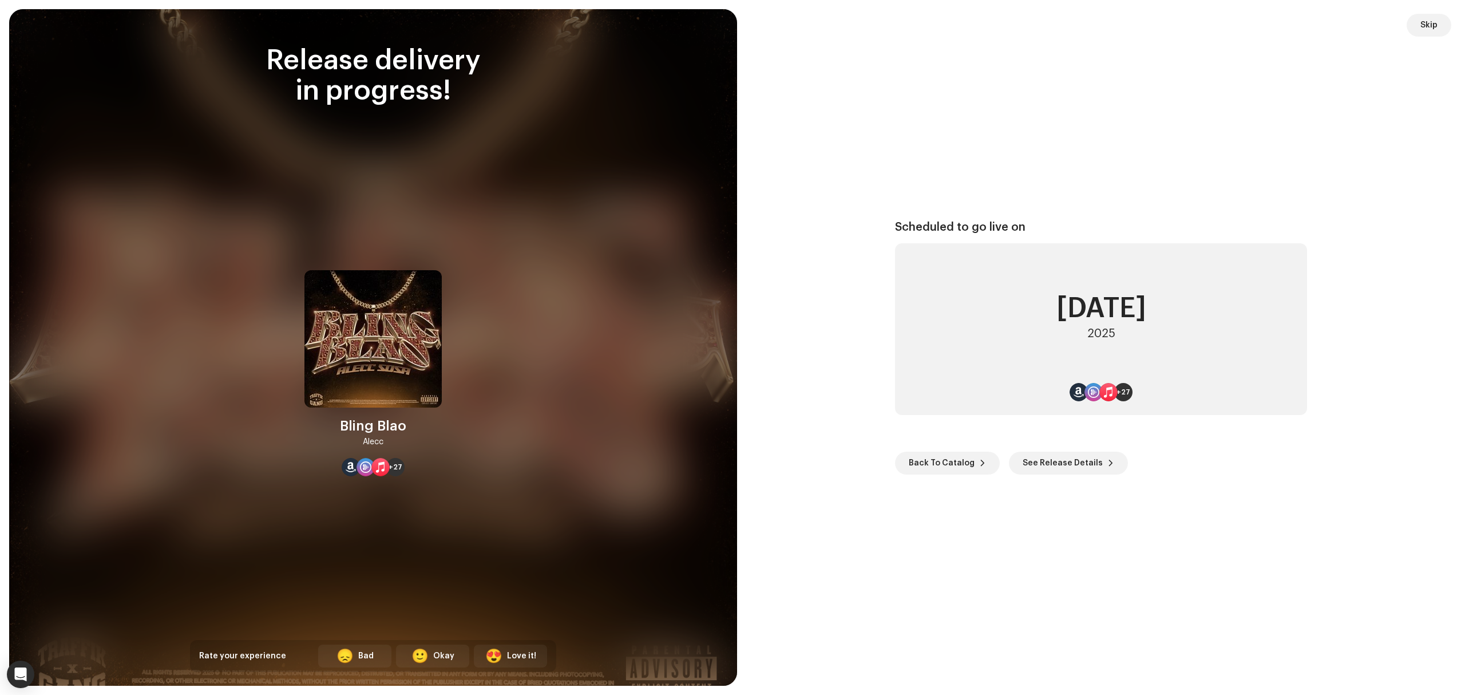 The image size is (1465, 695). What do you see at coordinates (1429, 25) in the screenshot?
I see `span: Skip` at bounding box center [1429, 25].